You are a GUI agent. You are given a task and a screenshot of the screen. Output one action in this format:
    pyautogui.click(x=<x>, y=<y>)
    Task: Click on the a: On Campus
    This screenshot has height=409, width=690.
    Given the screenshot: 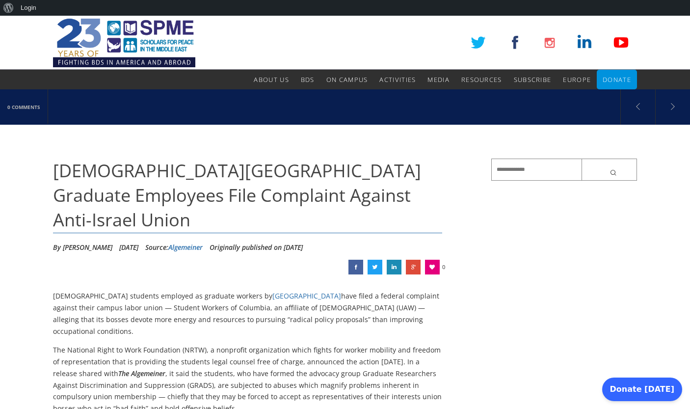 What is the action you would take?
    pyautogui.click(x=347, y=79)
    